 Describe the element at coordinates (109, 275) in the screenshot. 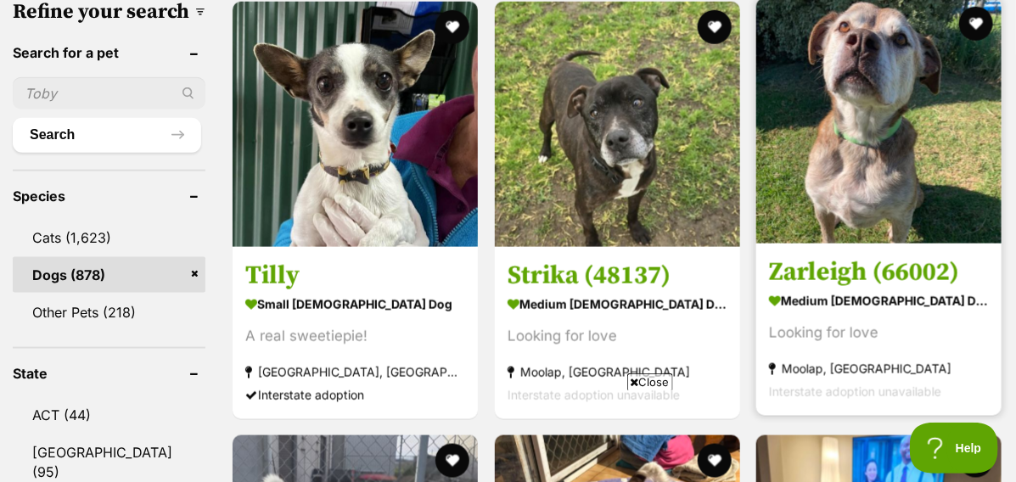

I see `a: Dogs (878)` at that location.